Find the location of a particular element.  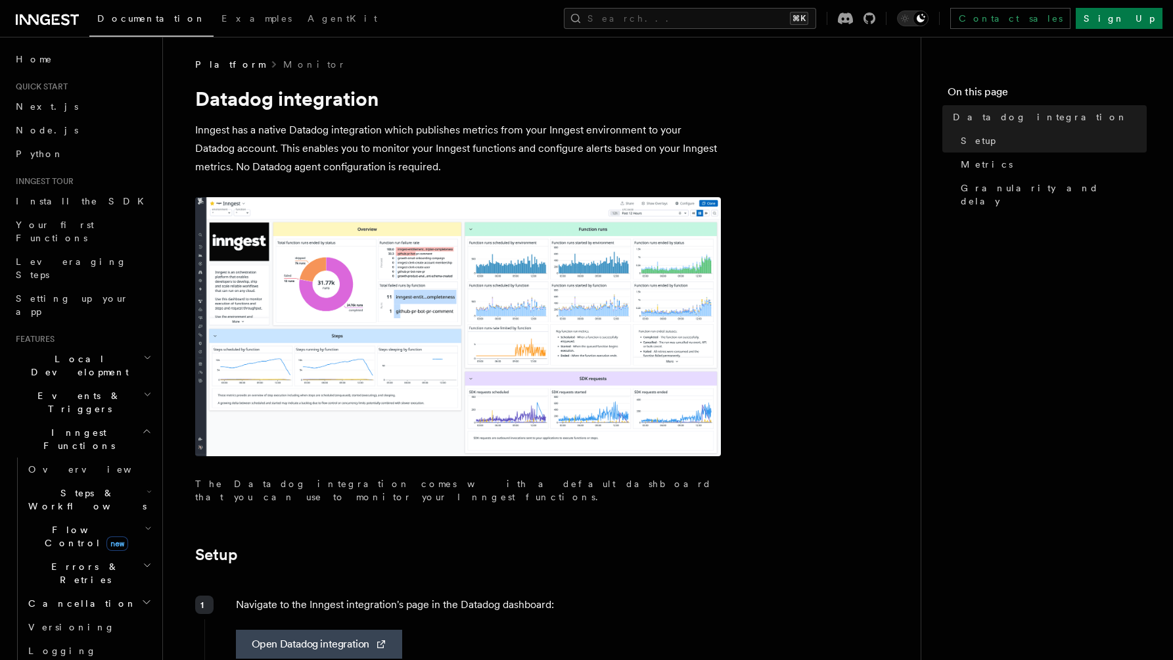

a: Your first Functions is located at coordinates (82, 231).